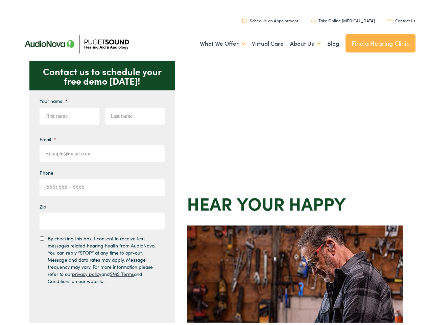  What do you see at coordinates (48, 137) in the screenshot?
I see `label: Email` at bounding box center [48, 137].